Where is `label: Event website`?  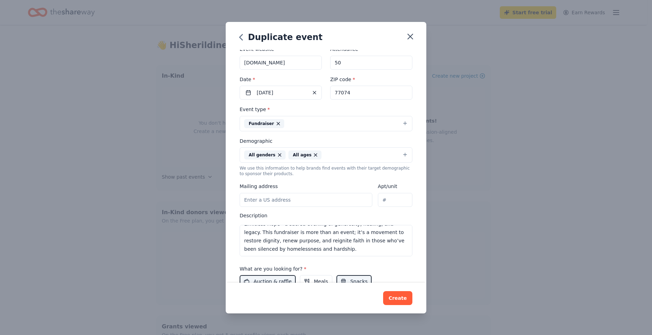
label: Event website is located at coordinates (257, 49).